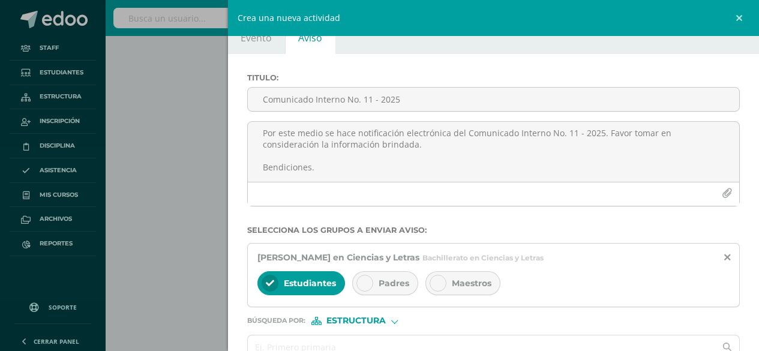  Describe the element at coordinates (310, 38) in the screenshot. I see `span: Aviso` at that location.